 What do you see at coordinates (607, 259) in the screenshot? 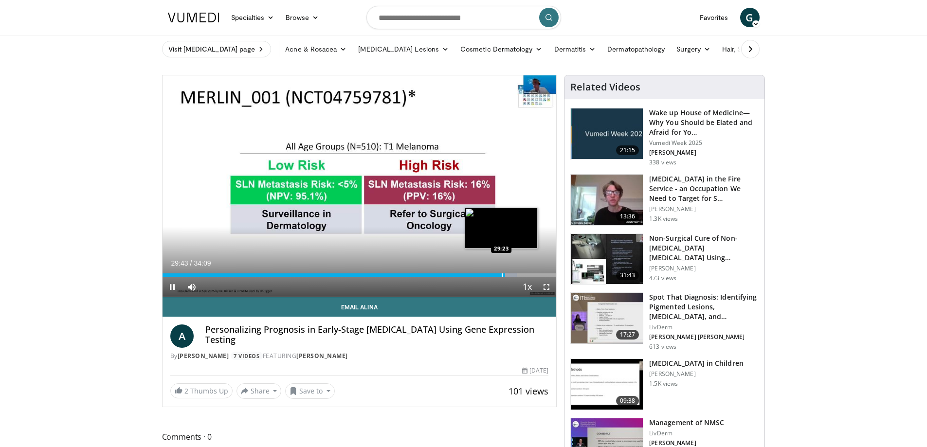
I see `img: 1e2a10c9-340f-4cf7-b154-d76af51e353a.150x105_q85_crop-smart_upscale.jpg` at bounding box center [607, 259].